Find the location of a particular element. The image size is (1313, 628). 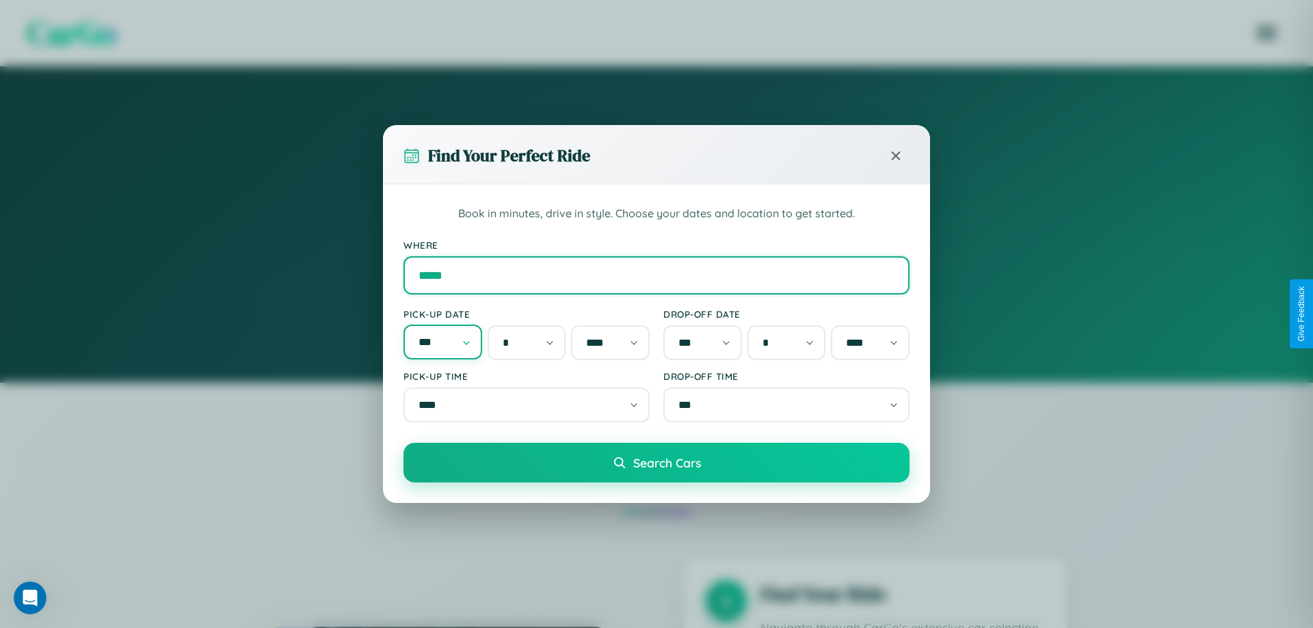

label: Drop-off Time is located at coordinates (786, 376).